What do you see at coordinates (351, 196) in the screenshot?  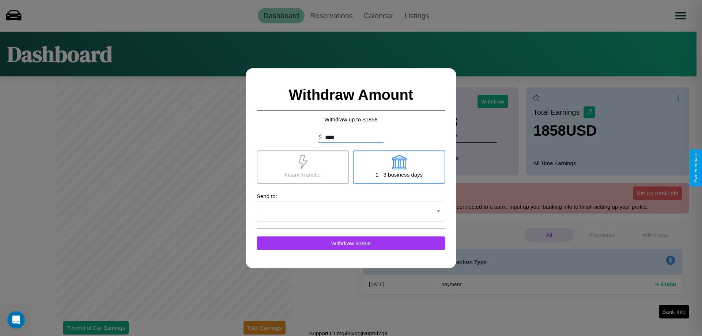 I see `p: Send to:` at bounding box center [351, 196].